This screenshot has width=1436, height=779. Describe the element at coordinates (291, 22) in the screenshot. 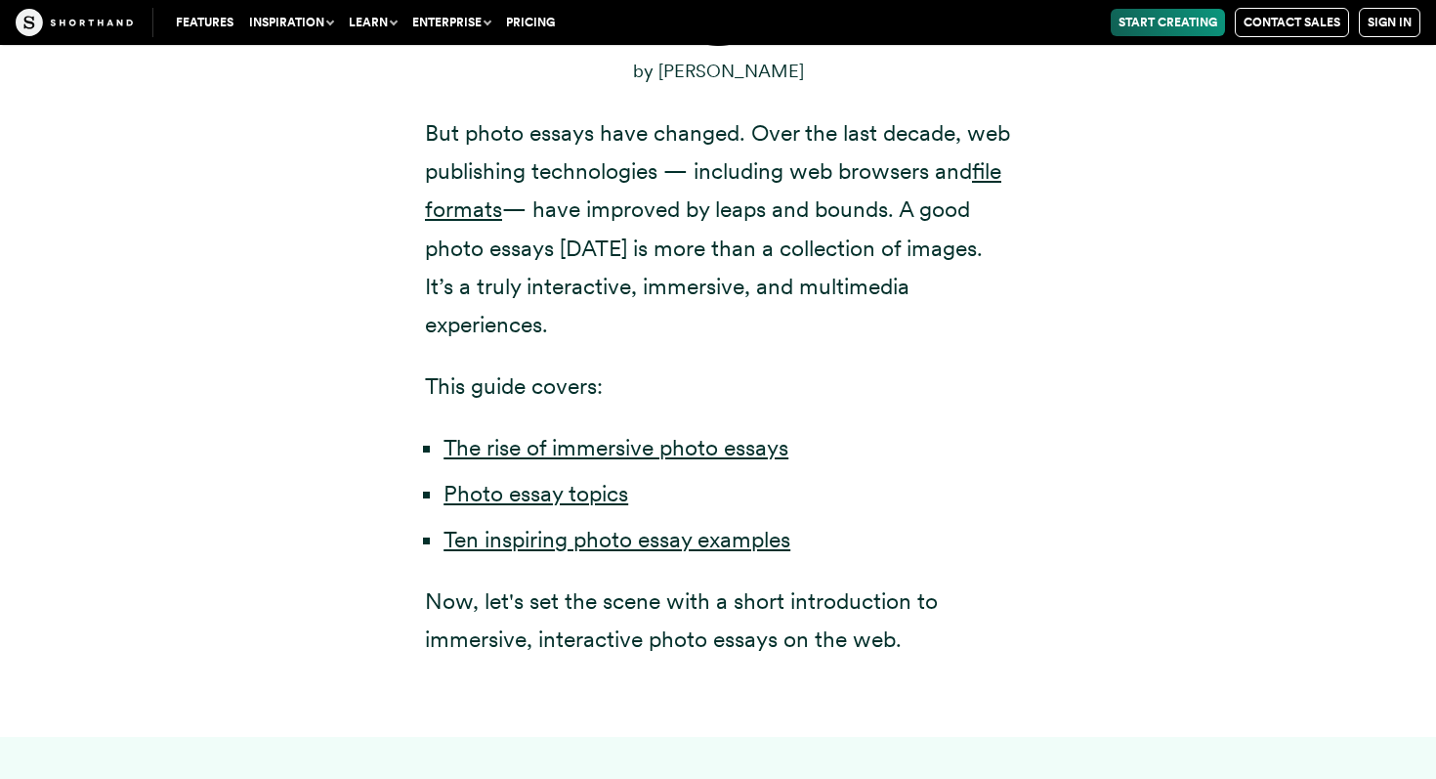

I see `button: Inspiration` at that location.